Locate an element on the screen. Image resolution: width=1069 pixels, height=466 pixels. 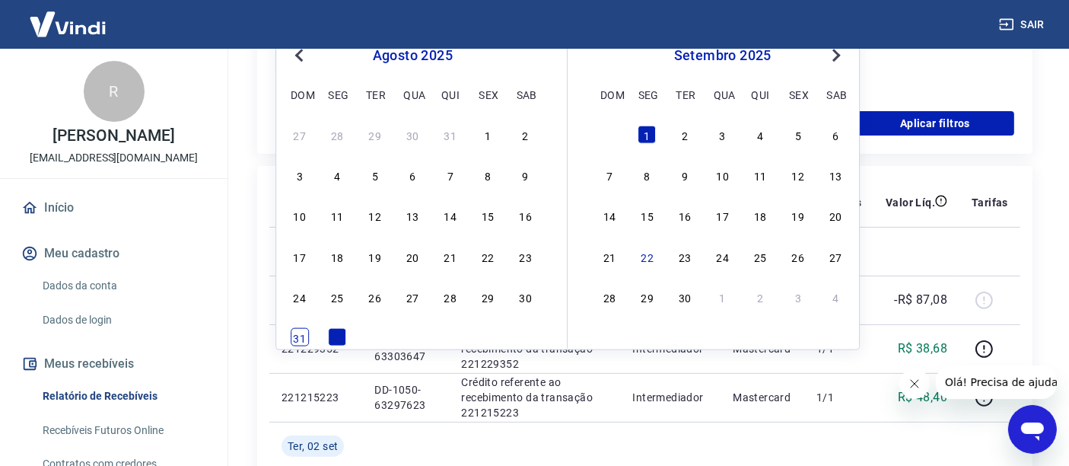
a: Início is located at coordinates (113, 208).